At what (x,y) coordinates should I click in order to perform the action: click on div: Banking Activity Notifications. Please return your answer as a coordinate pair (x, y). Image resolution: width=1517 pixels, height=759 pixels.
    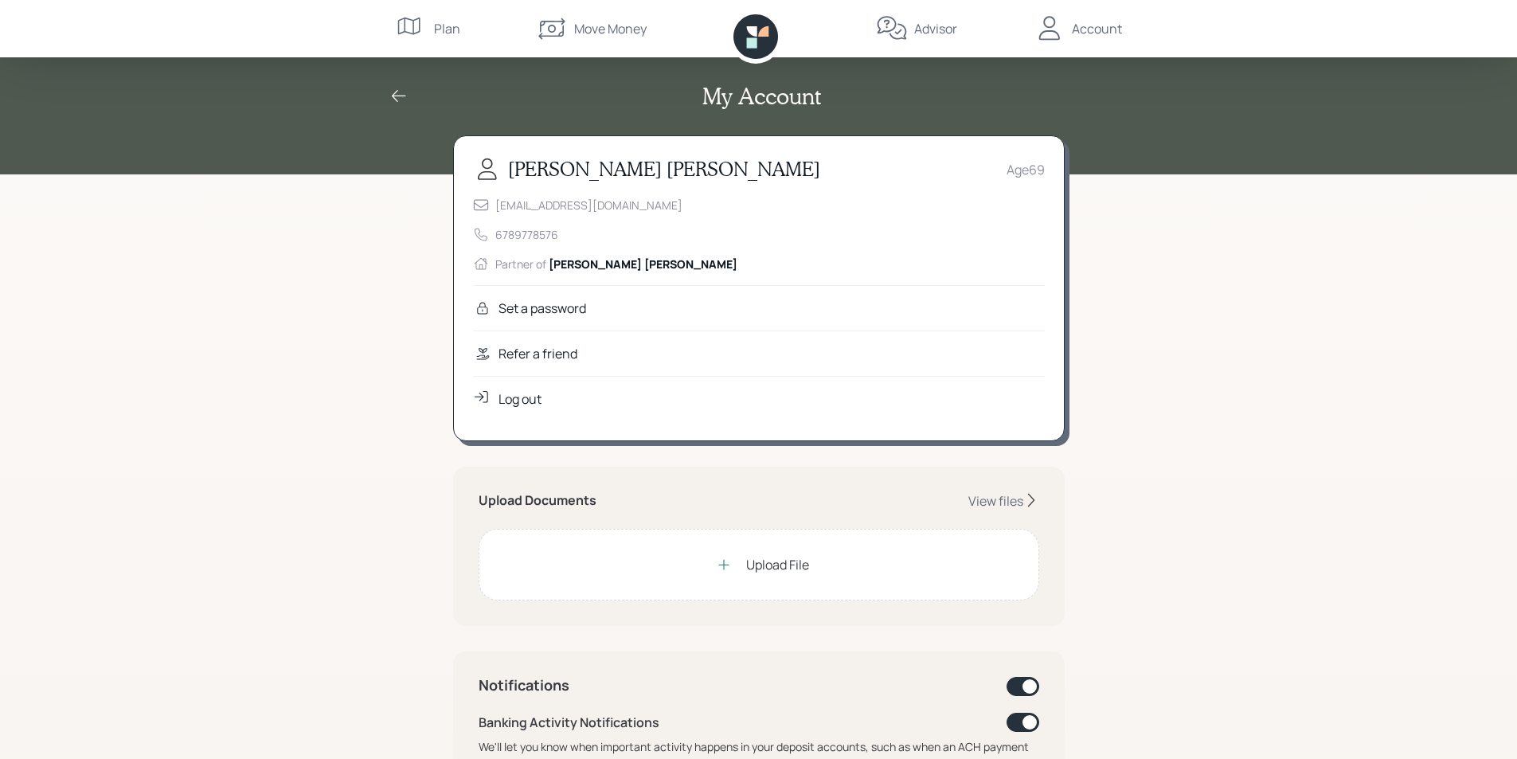
    Looking at the image, I should click on (569, 722).